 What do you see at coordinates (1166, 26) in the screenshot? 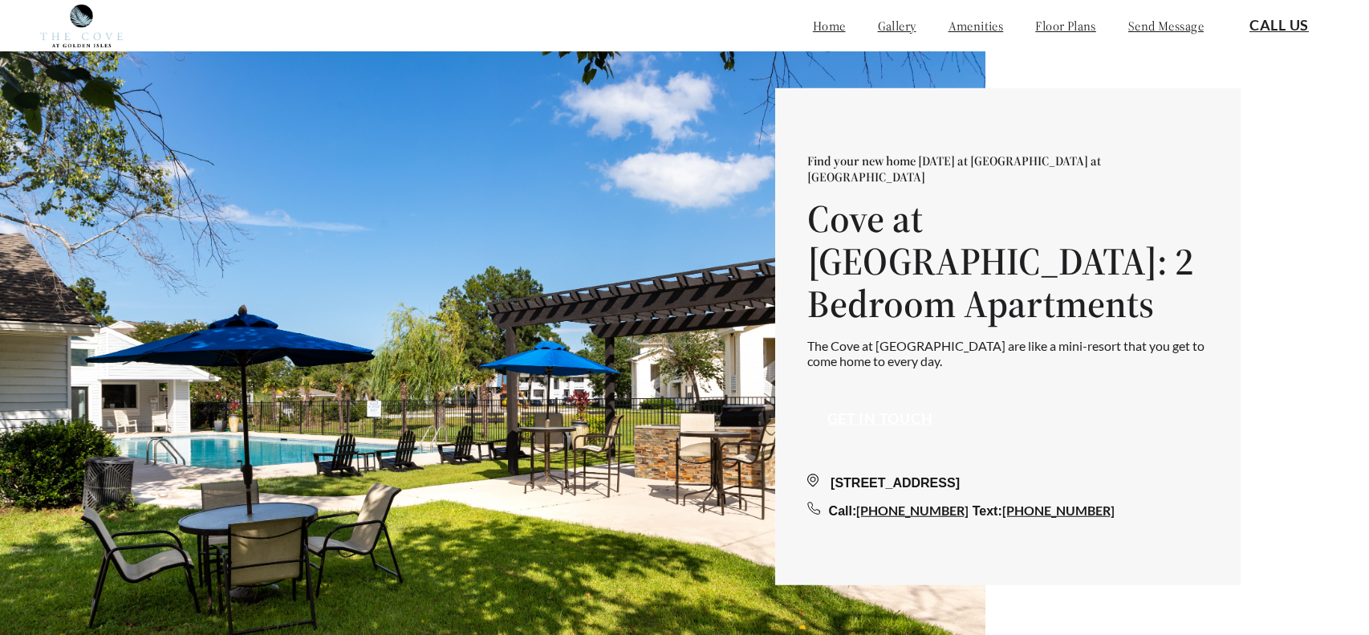
I see `a: send message` at bounding box center [1166, 26].